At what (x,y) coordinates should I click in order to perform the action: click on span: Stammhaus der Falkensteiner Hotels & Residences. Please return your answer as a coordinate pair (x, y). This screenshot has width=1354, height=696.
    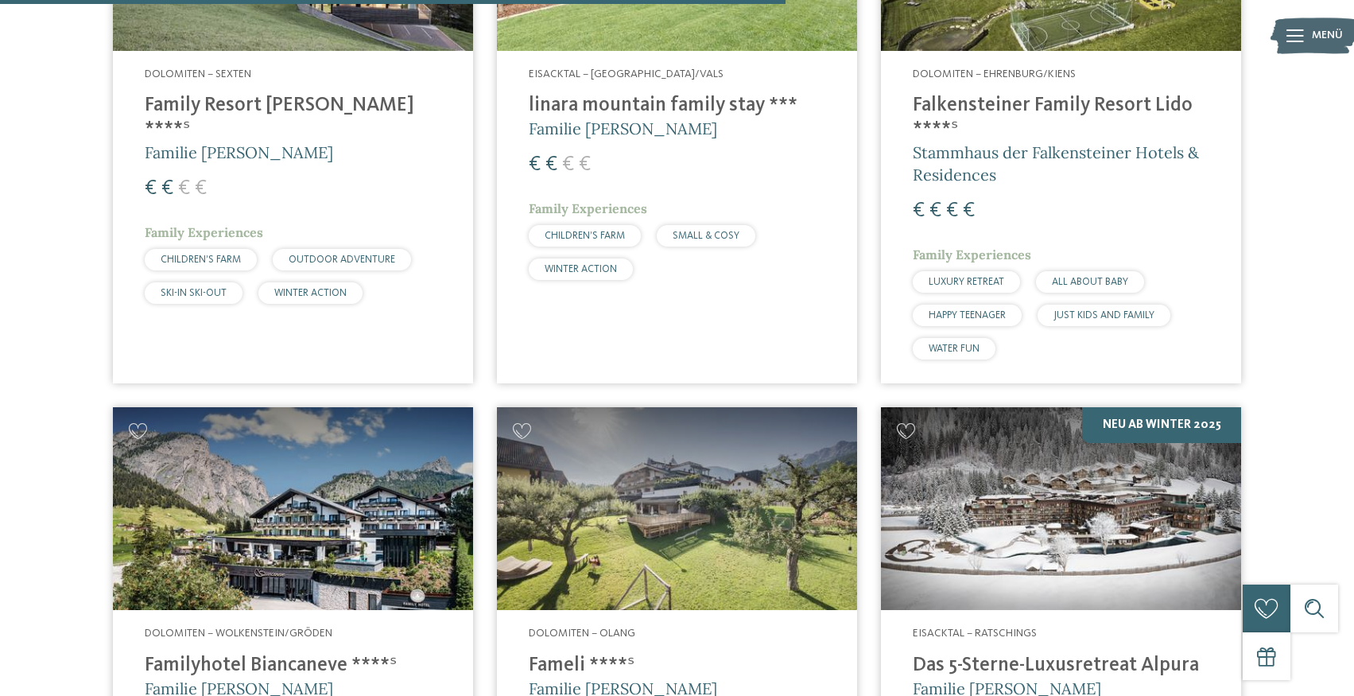
    Looking at the image, I should click on (1056, 163).